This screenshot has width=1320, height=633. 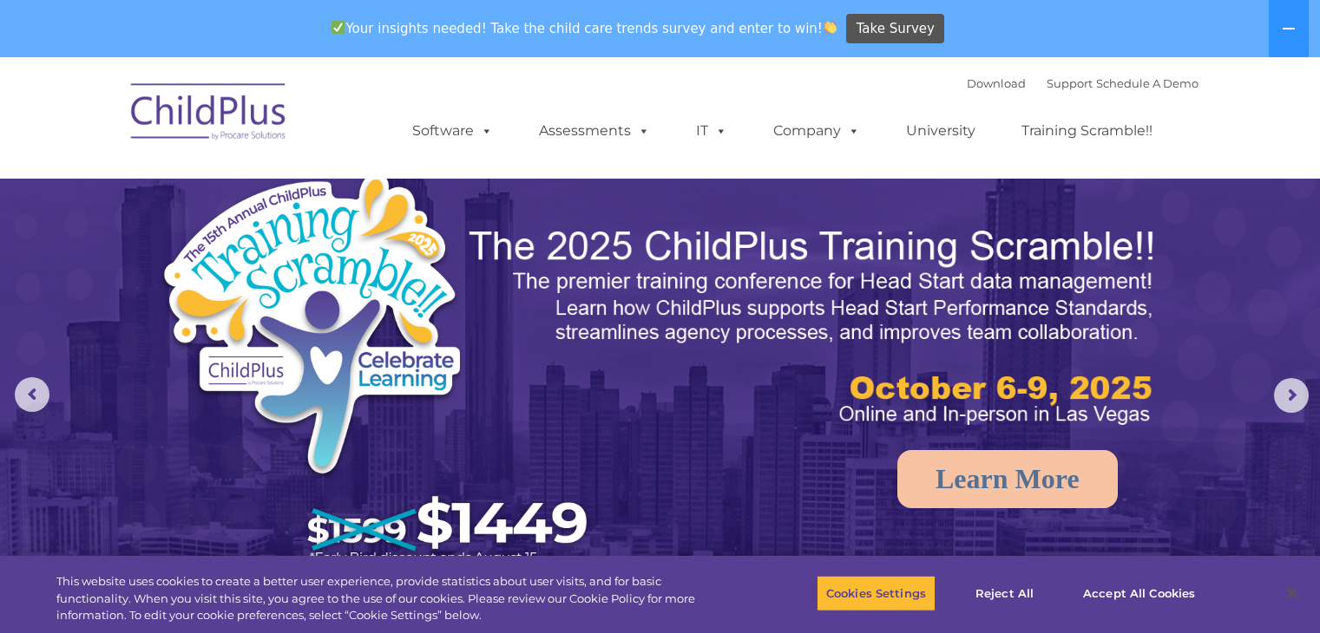 What do you see at coordinates (1292, 594) in the screenshot?
I see `button: Close` at bounding box center [1292, 594].